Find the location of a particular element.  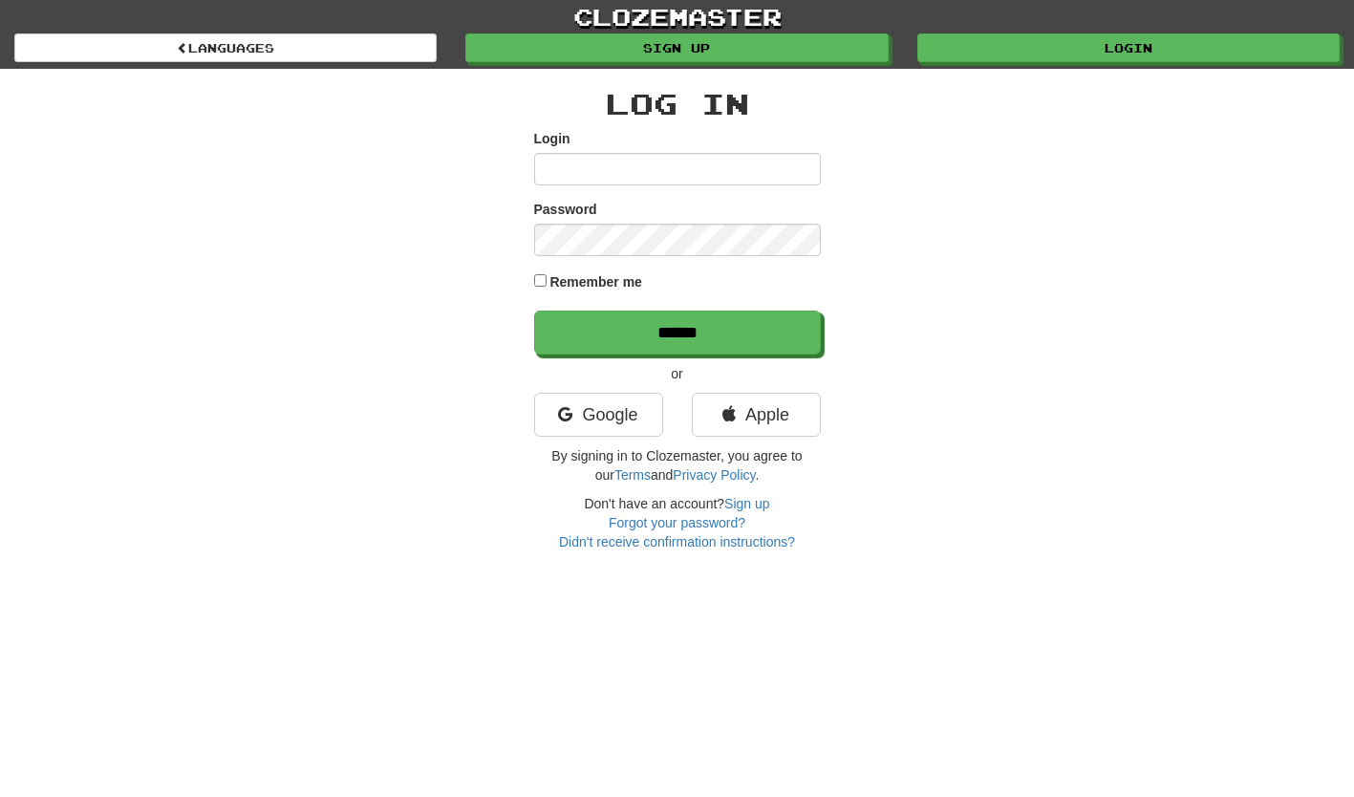

label: Remember me is located at coordinates (595, 282).